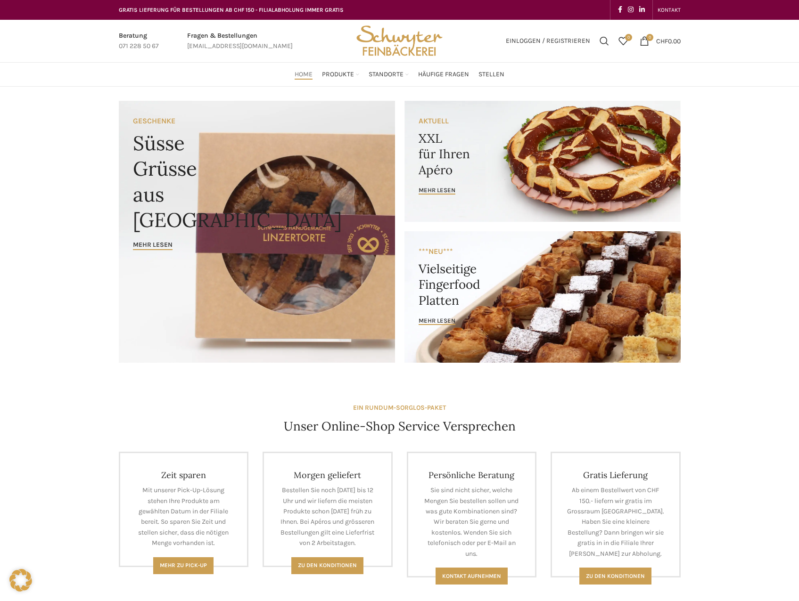 The image size is (799, 601). What do you see at coordinates (642, 10) in the screenshot?
I see `a: Linkedin social link` at bounding box center [642, 10].